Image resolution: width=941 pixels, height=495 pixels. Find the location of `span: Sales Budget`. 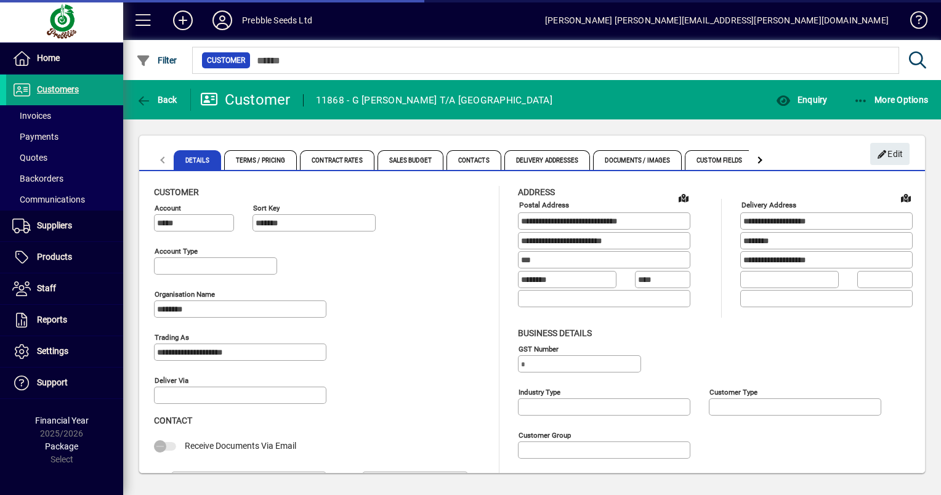

span: Sales Budget is located at coordinates (410, 160).